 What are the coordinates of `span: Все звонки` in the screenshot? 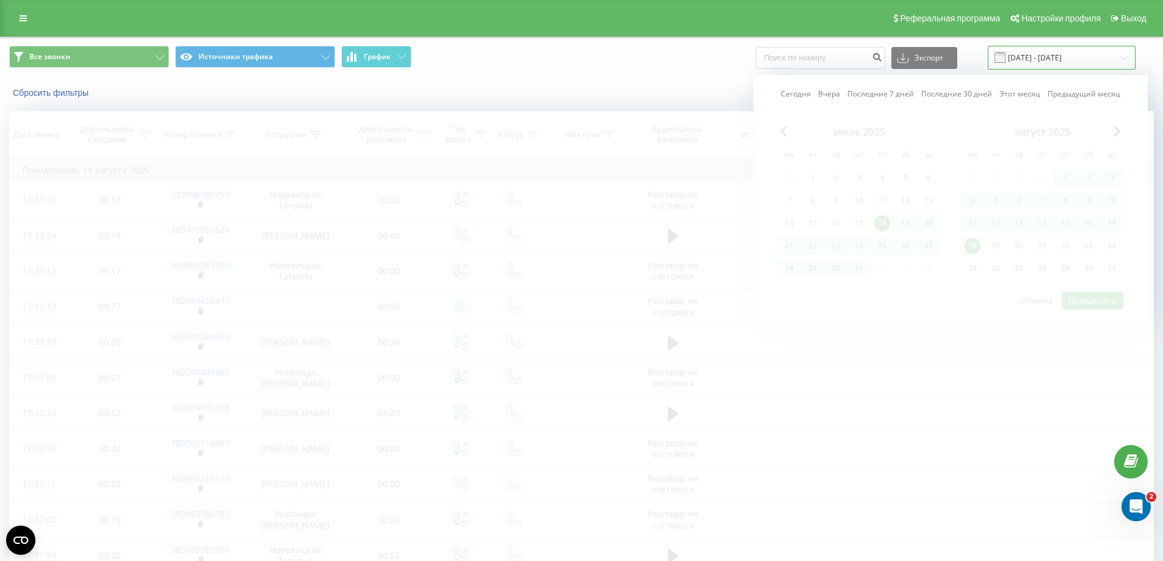 It's located at (49, 57).